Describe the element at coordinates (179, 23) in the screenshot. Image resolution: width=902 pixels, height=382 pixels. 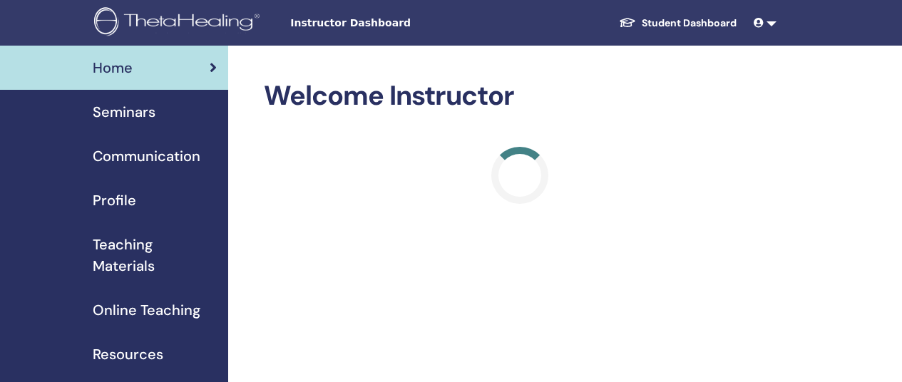
I see `img: logo.png` at that location.